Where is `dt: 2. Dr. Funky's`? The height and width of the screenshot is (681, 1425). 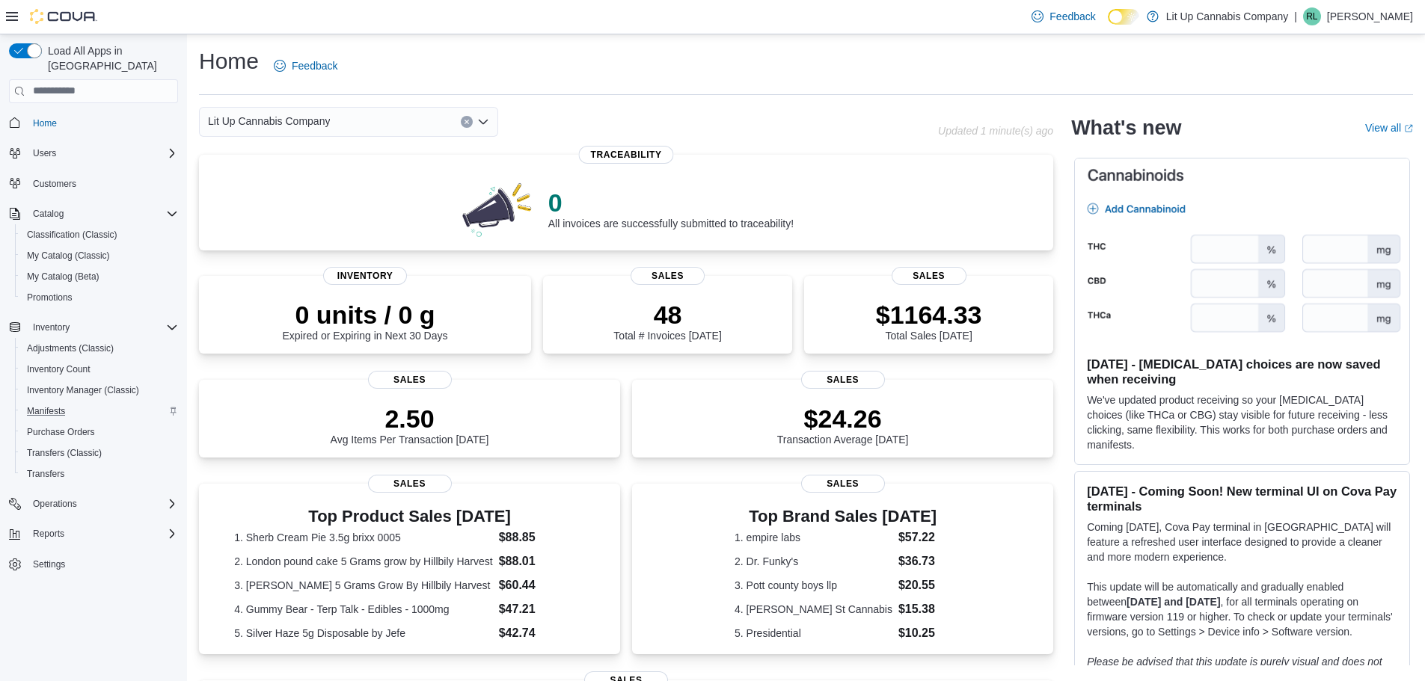 dt: 2. Dr. Funky's is located at coordinates (813, 562).